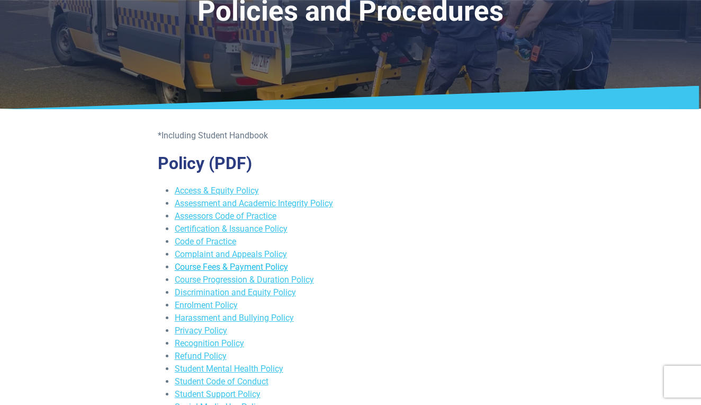 The height and width of the screenshot is (405, 701). I want to click on a: Recognition Policy, so click(209, 343).